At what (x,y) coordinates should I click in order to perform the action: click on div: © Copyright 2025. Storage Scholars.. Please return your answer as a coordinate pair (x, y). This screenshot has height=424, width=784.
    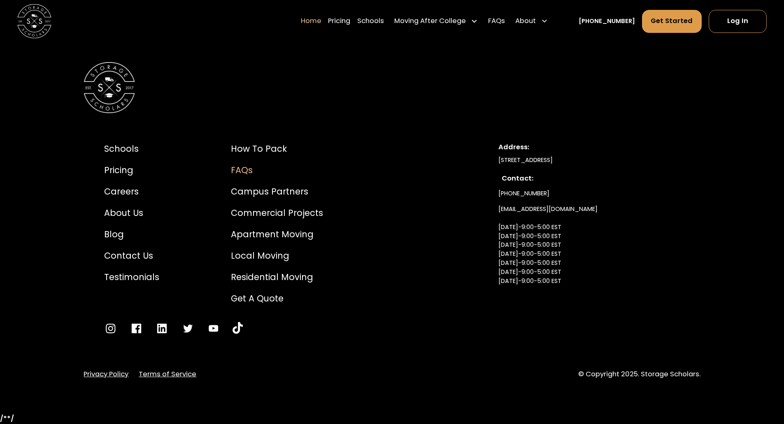
    Looking at the image, I should click on (639, 374).